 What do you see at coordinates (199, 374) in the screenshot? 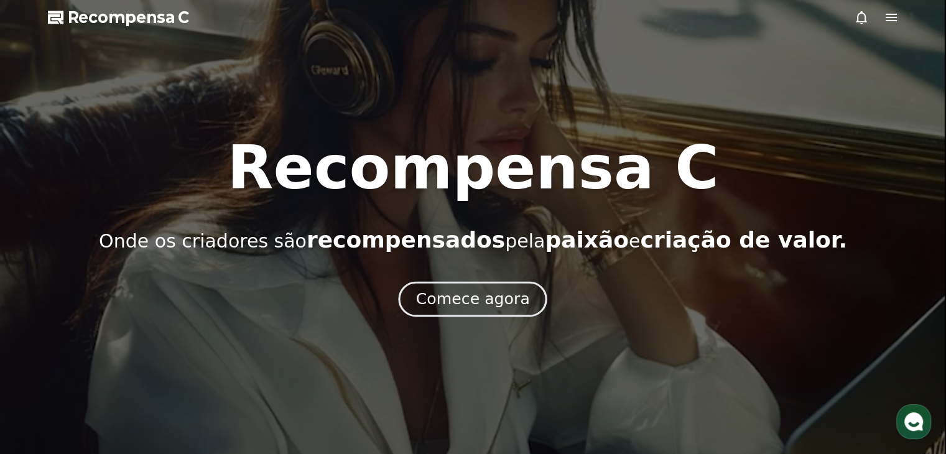
I see `span: Settings` at bounding box center [199, 374].